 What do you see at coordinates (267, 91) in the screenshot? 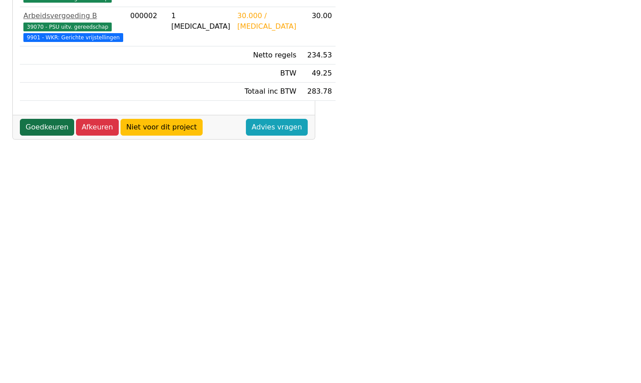
I see `td: Totaal inc BTW` at bounding box center [267, 91].